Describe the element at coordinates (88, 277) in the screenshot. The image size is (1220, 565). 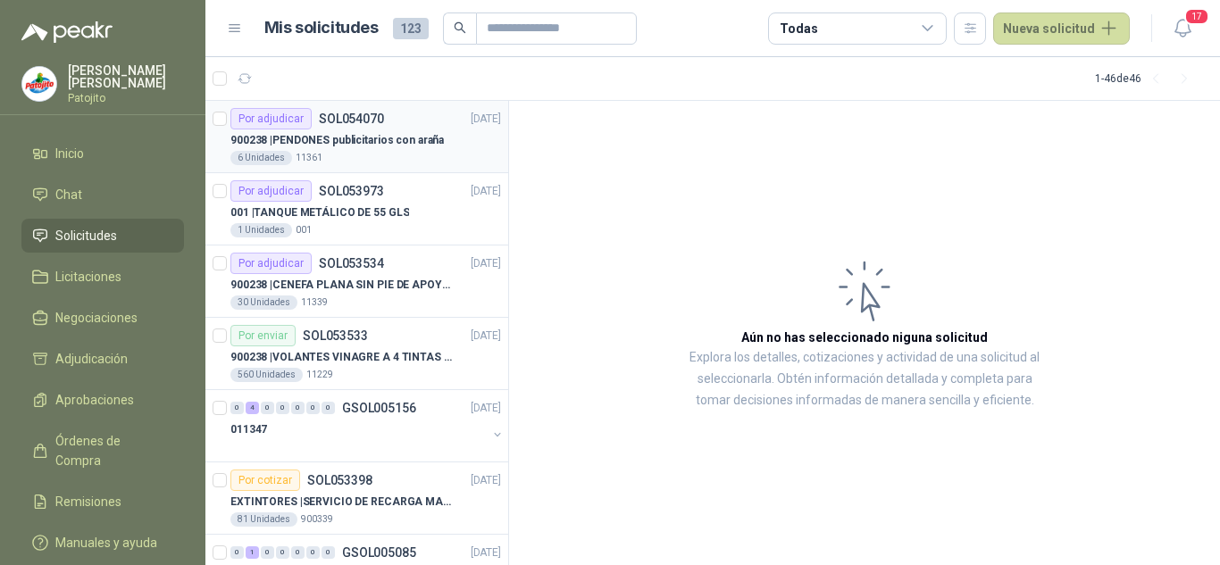
I see `span: Licitaciones` at that location.